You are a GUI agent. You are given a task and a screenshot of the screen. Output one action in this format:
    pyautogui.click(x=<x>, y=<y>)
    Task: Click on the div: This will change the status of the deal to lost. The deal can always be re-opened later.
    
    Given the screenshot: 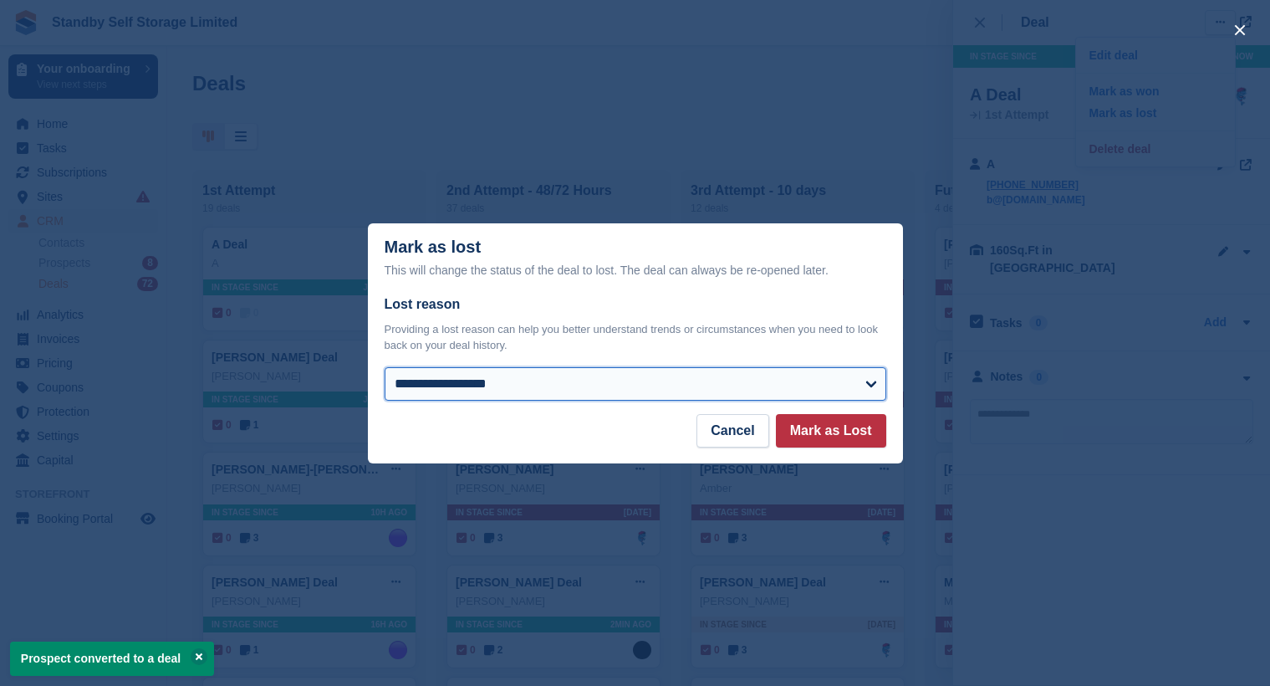 What is the action you would take?
    pyautogui.click(x=636, y=270)
    